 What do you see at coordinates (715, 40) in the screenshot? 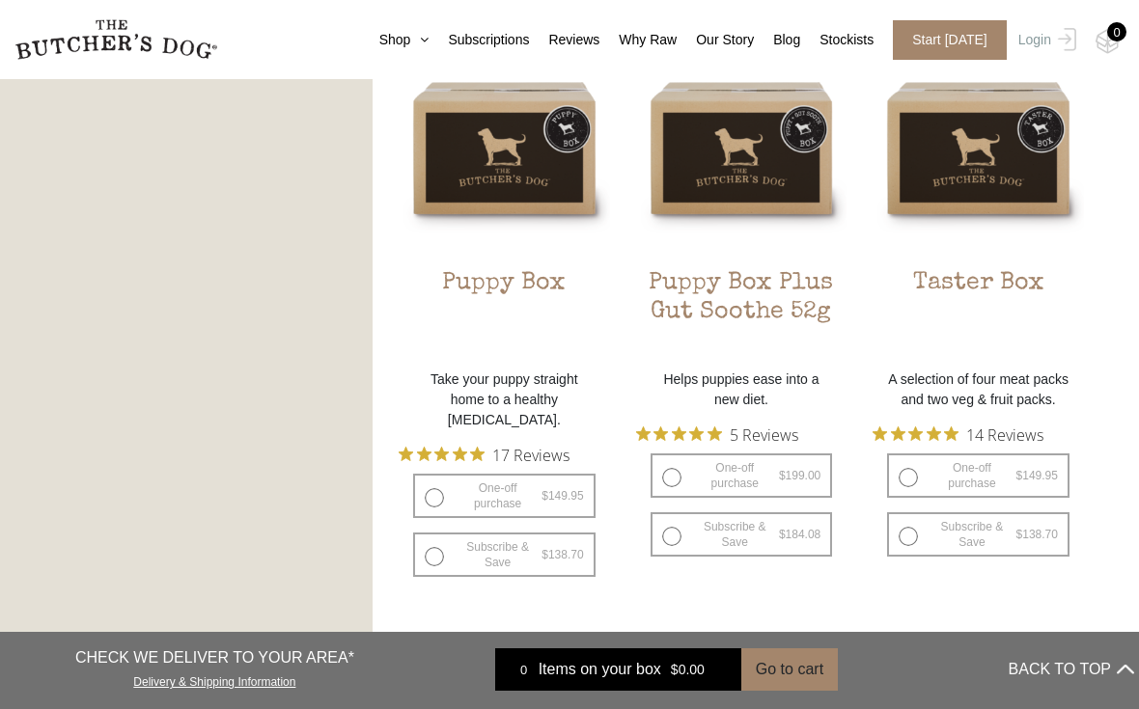
I see `a: Our Story` at bounding box center [715, 40].